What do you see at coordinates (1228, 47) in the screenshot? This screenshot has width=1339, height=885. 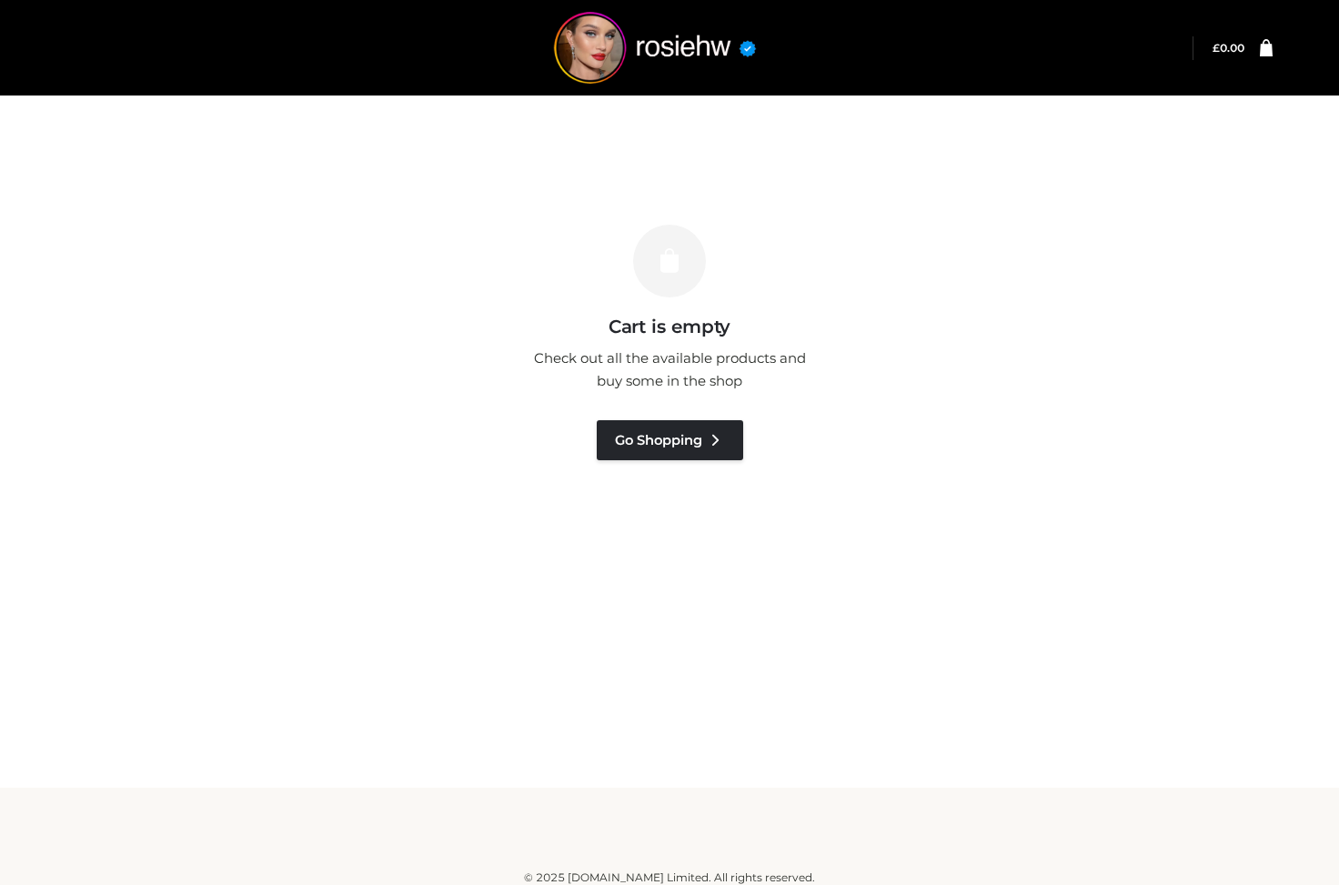 I see `bdi: 0.00` at bounding box center [1228, 47].